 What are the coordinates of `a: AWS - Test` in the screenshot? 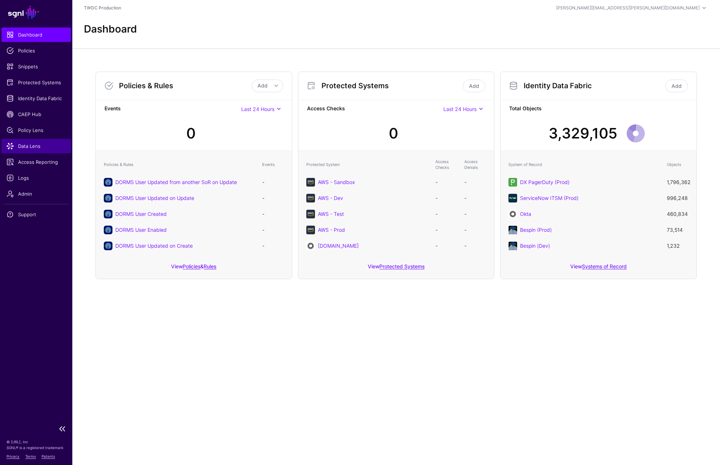 It's located at (331, 214).